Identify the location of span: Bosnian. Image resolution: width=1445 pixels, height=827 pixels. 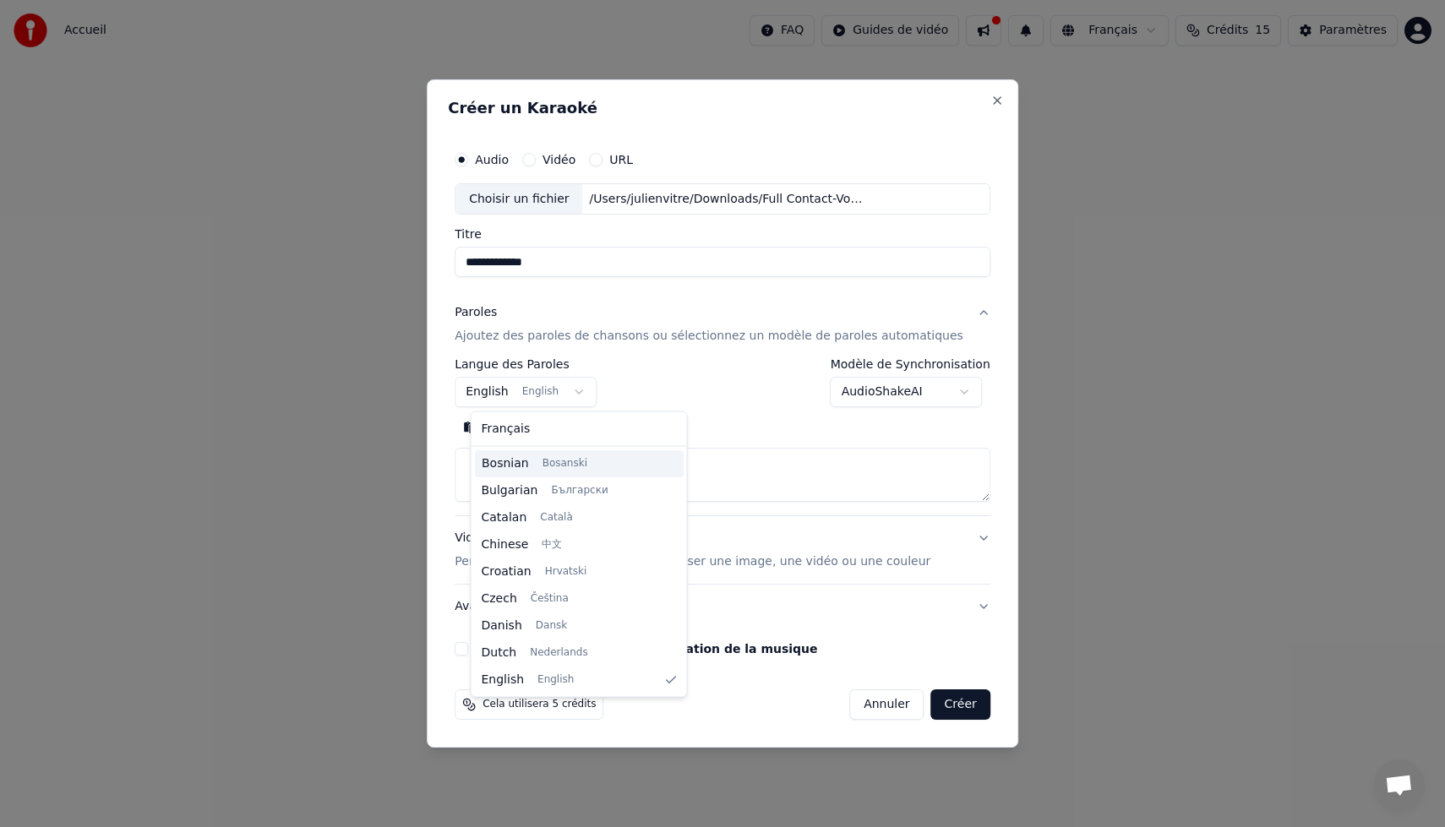
(505, 463).